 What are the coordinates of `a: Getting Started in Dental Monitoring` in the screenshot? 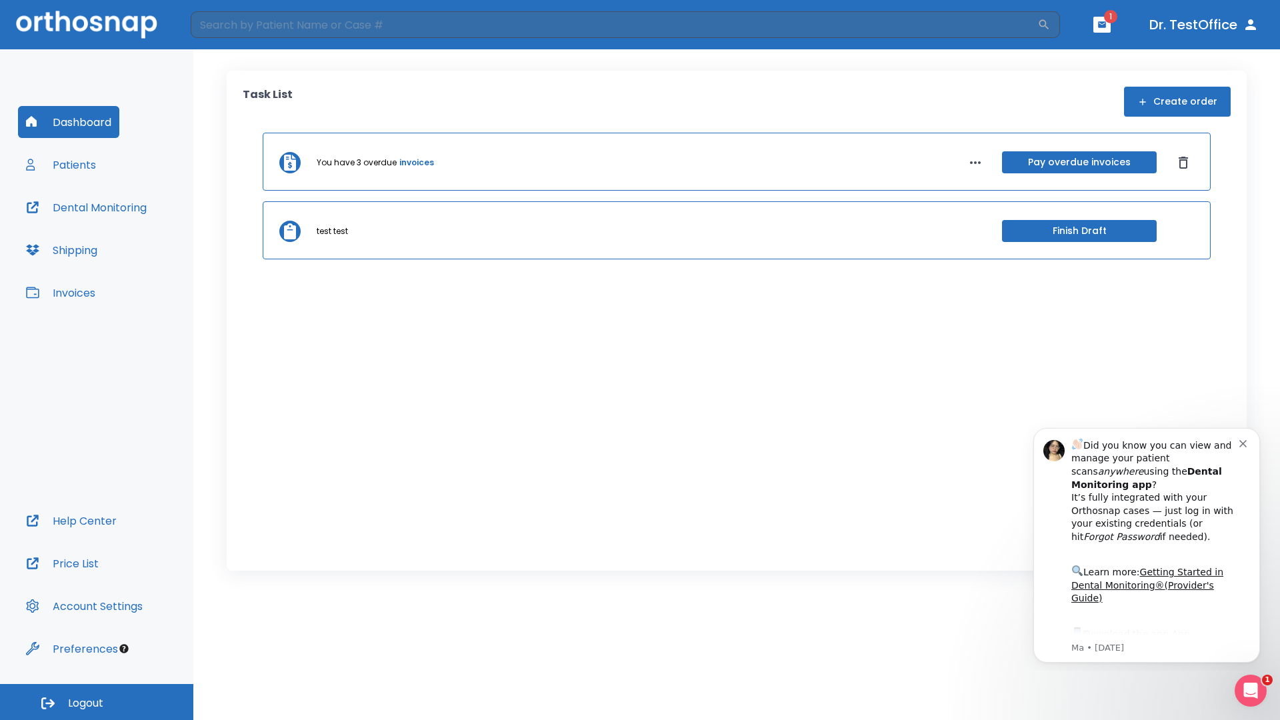 It's located at (134, 163).